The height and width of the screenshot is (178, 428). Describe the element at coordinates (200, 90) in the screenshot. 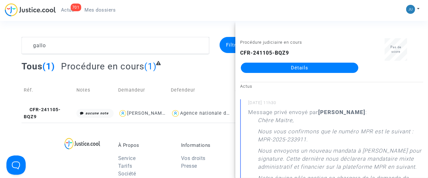

I see `td: Defendeur` at that location.